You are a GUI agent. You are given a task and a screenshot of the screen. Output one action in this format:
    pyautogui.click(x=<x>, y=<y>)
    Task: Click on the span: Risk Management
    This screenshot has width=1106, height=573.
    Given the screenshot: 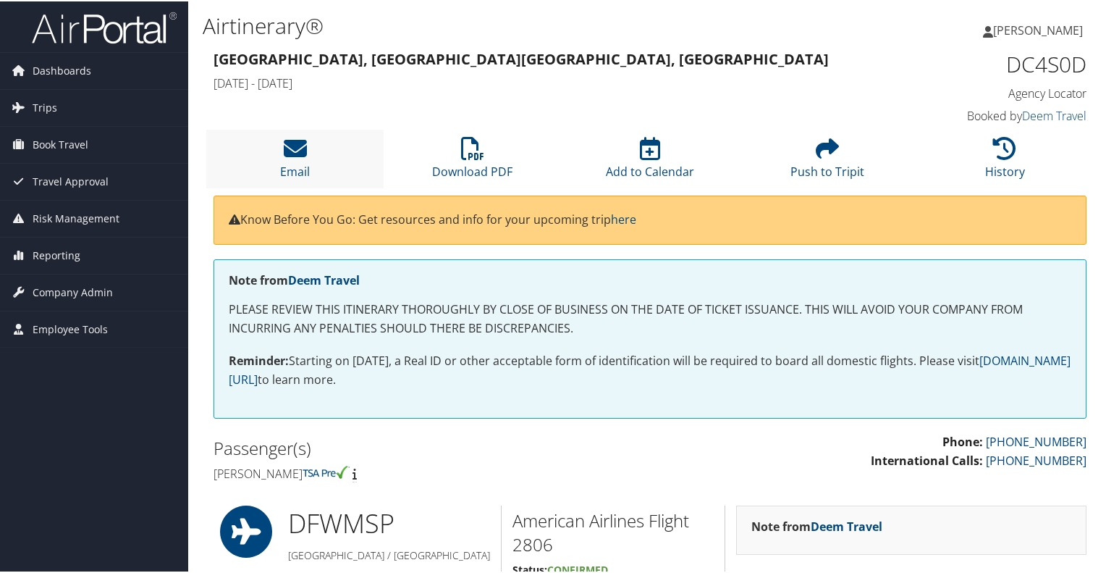 What is the action you would take?
    pyautogui.click(x=76, y=217)
    